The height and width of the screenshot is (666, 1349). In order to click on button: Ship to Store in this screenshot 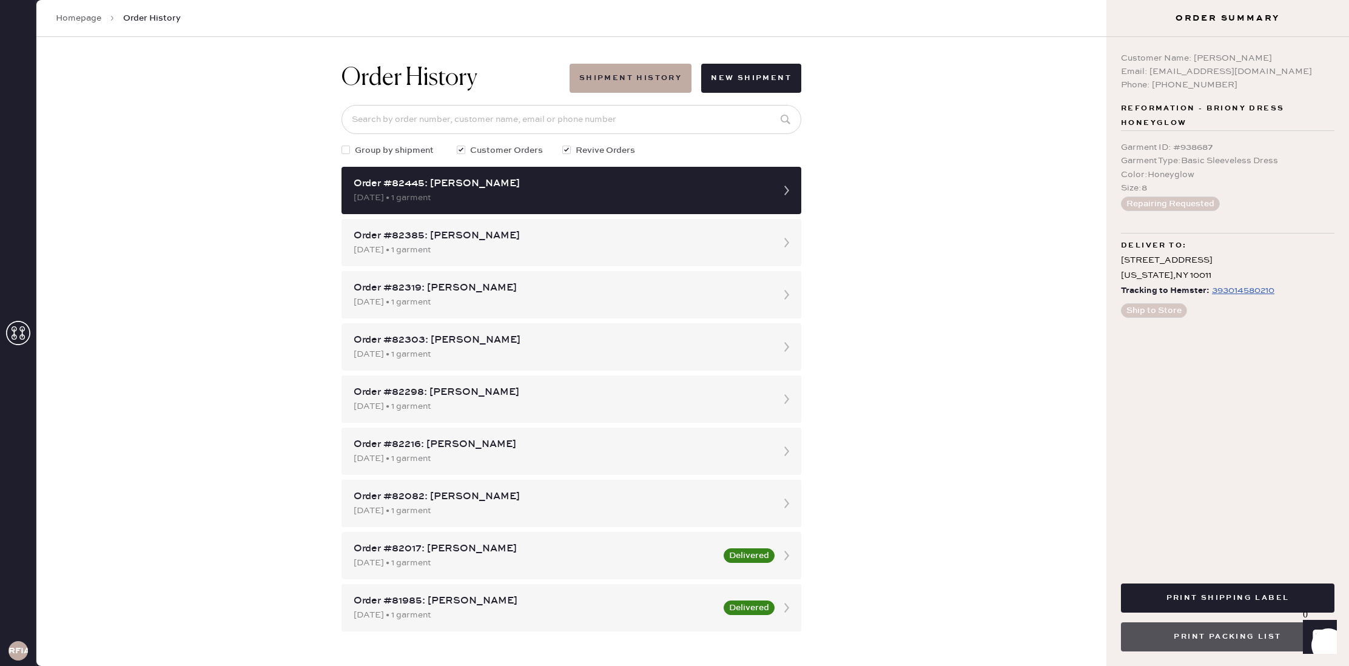, I will do `click(1153, 311)`.